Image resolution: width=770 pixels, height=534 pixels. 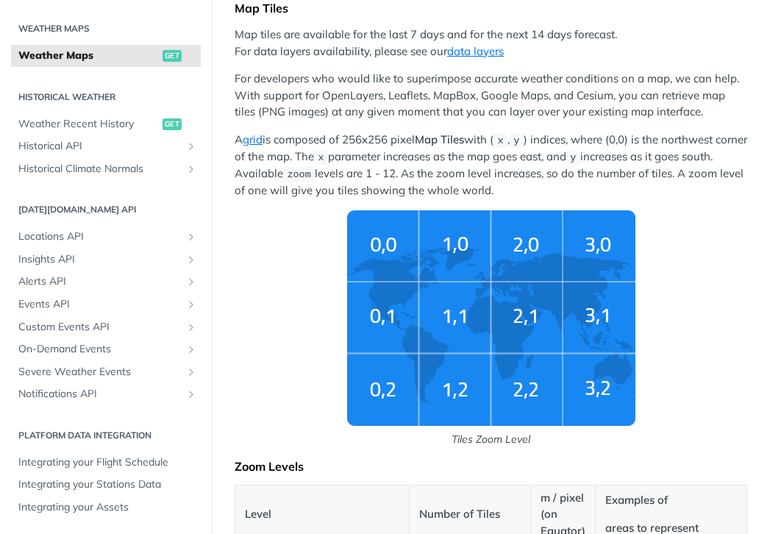 I want to click on span: Insights API, so click(x=100, y=260).